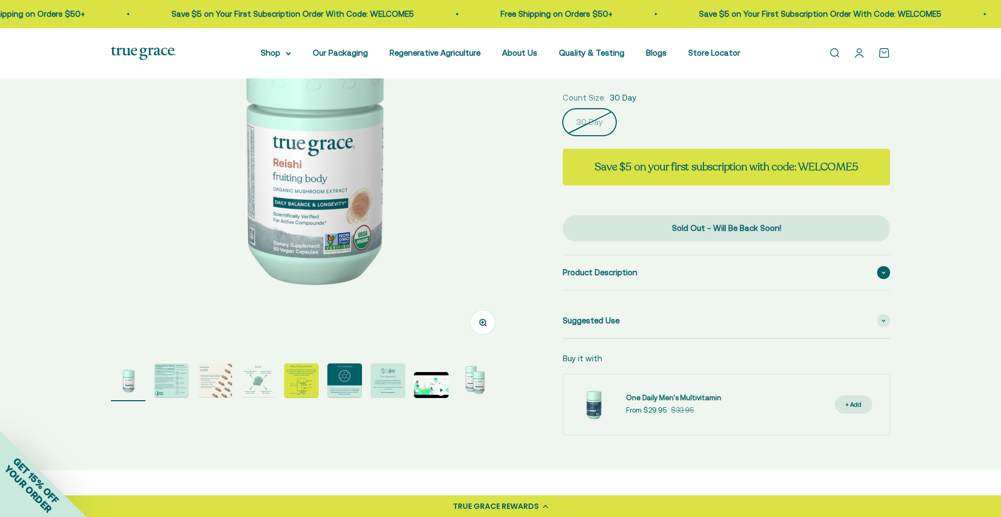 This screenshot has height=517, width=1001. I want to click on a: Blogs, so click(656, 52).